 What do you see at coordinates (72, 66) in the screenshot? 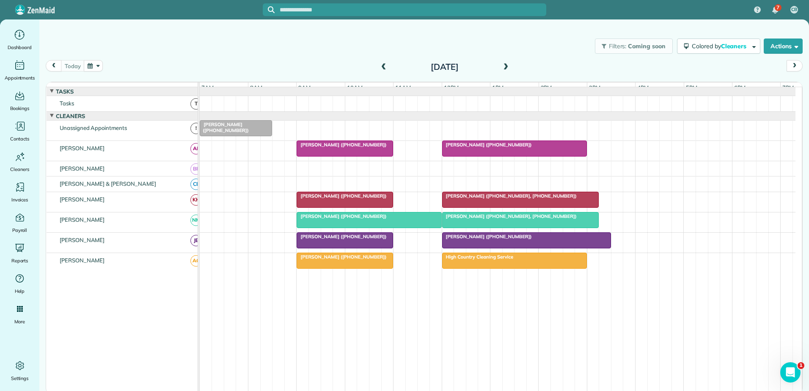
I see `button: today` at bounding box center [72, 66].